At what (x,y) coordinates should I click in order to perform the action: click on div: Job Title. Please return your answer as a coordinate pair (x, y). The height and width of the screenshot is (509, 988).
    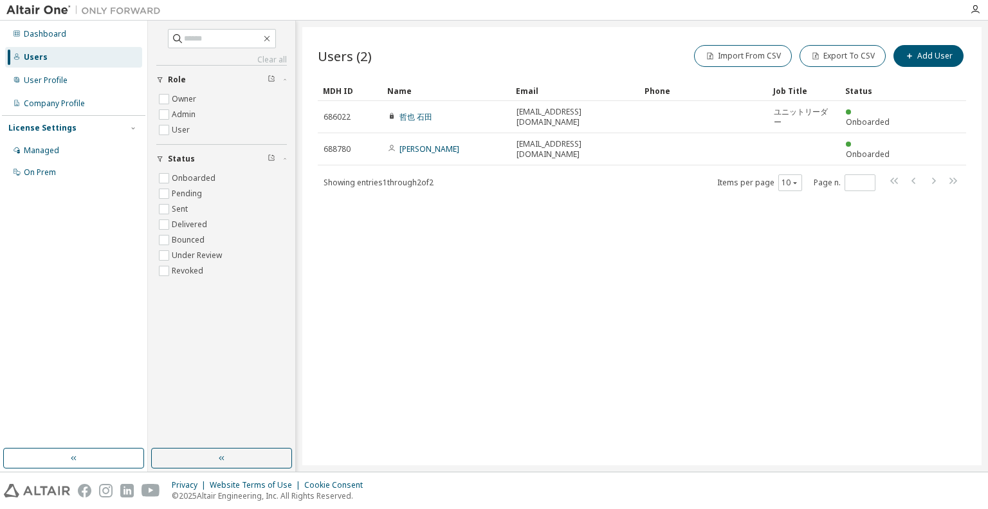
    Looking at the image, I should click on (804, 91).